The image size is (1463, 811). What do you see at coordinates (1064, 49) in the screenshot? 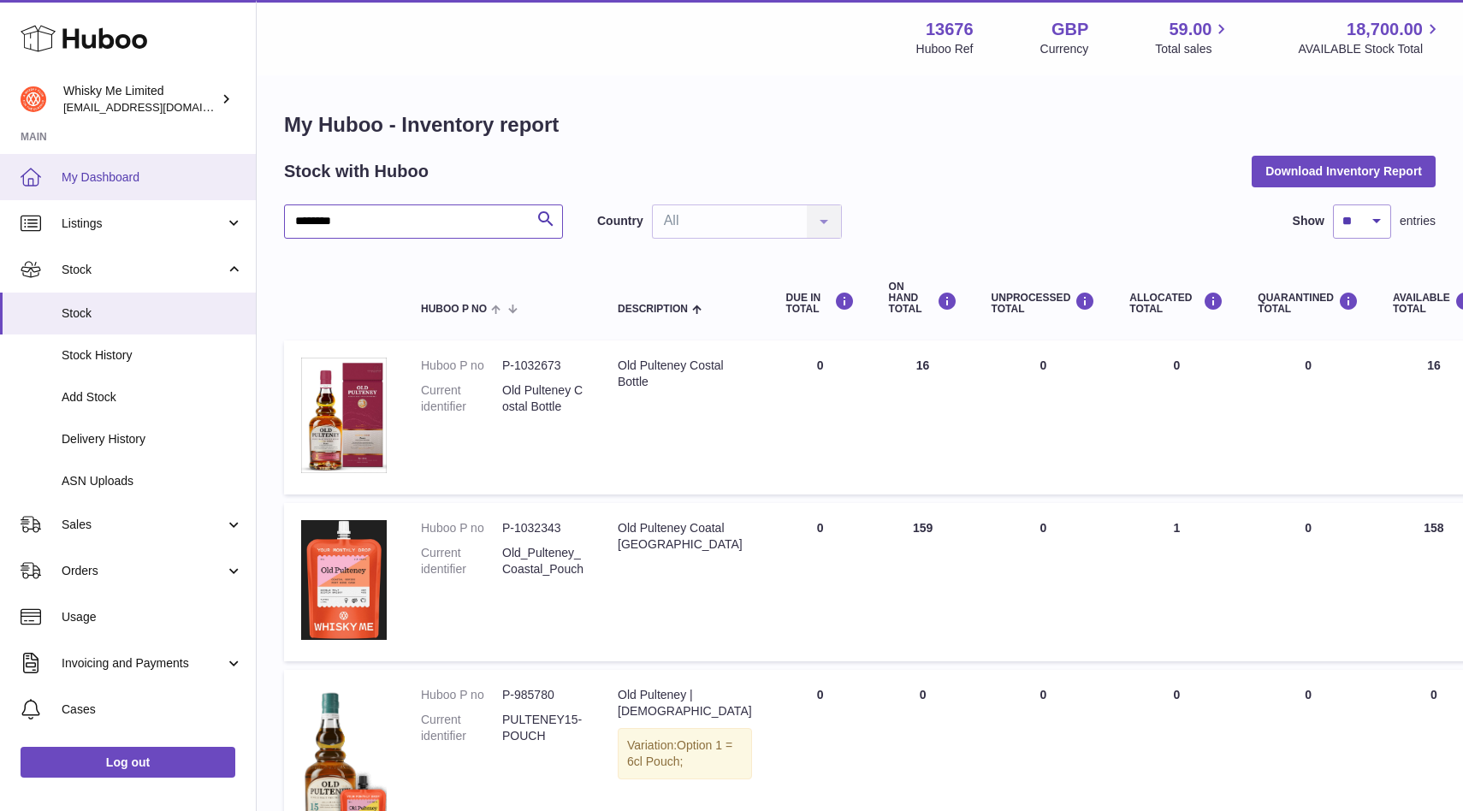
I see `div: Currency` at bounding box center [1064, 49].